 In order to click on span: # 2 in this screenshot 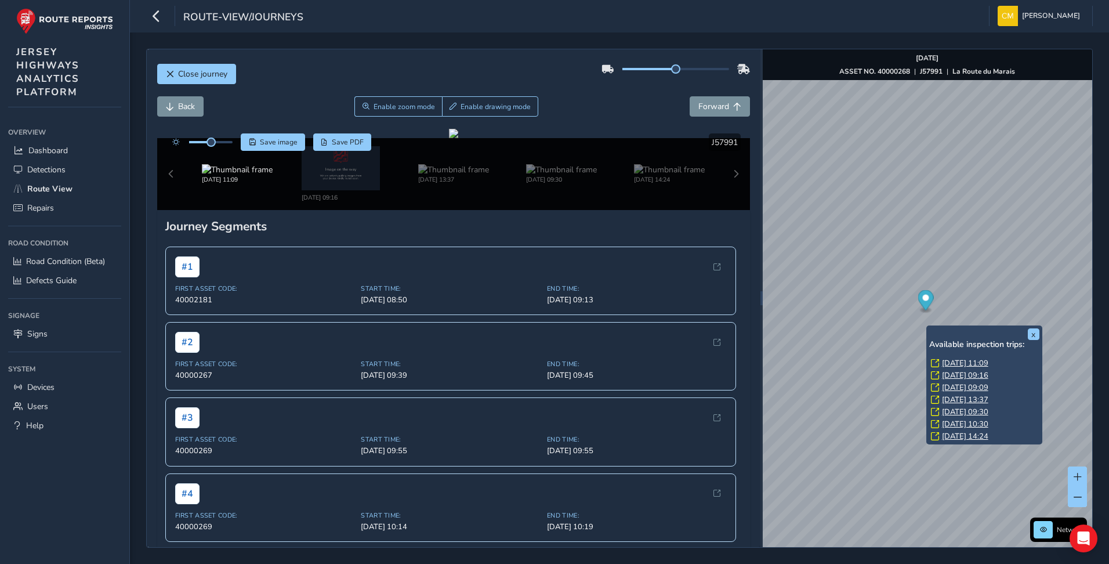, I will do `click(187, 342)`.